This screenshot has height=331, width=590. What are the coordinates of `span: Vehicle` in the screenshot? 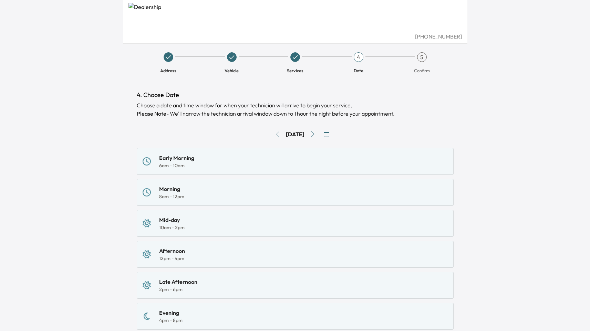 It's located at (231, 71).